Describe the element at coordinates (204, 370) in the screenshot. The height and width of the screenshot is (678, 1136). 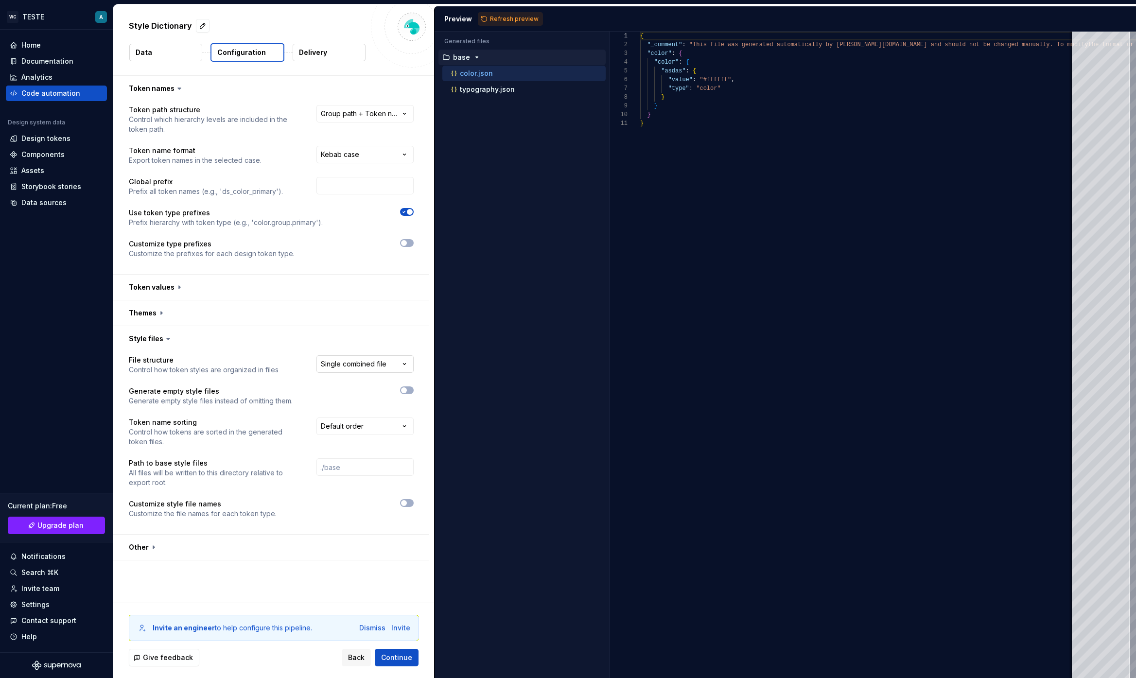
I see `p: Control how token styles are organized in files` at that location.